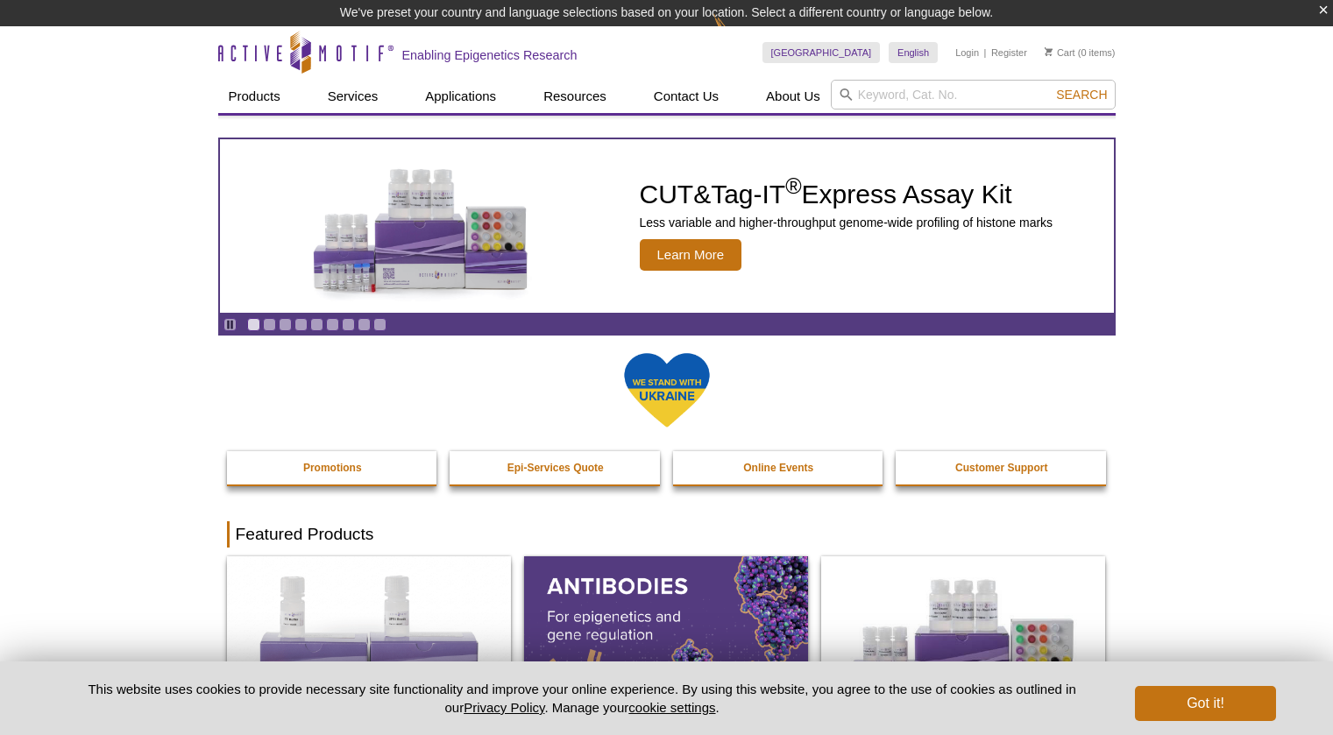 The height and width of the screenshot is (735, 1333). I want to click on span: Learn More, so click(690, 255).